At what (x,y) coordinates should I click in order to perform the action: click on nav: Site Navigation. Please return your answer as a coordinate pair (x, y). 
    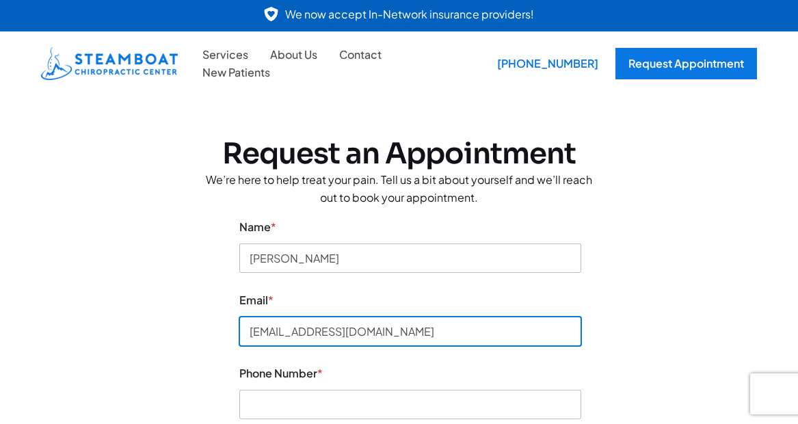
    Looking at the image, I should click on (333, 63).